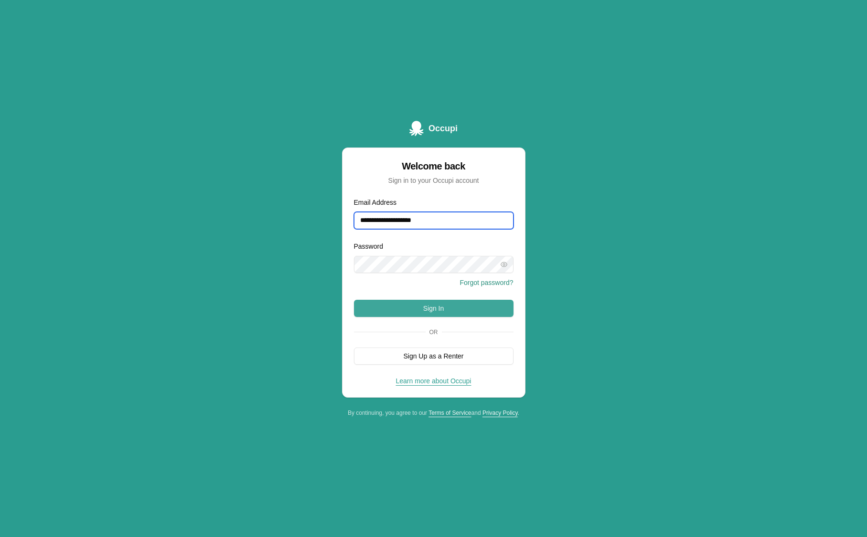 The height and width of the screenshot is (537, 867). Describe the element at coordinates (500, 413) in the screenshot. I see `a: Privacy Policy` at that location.